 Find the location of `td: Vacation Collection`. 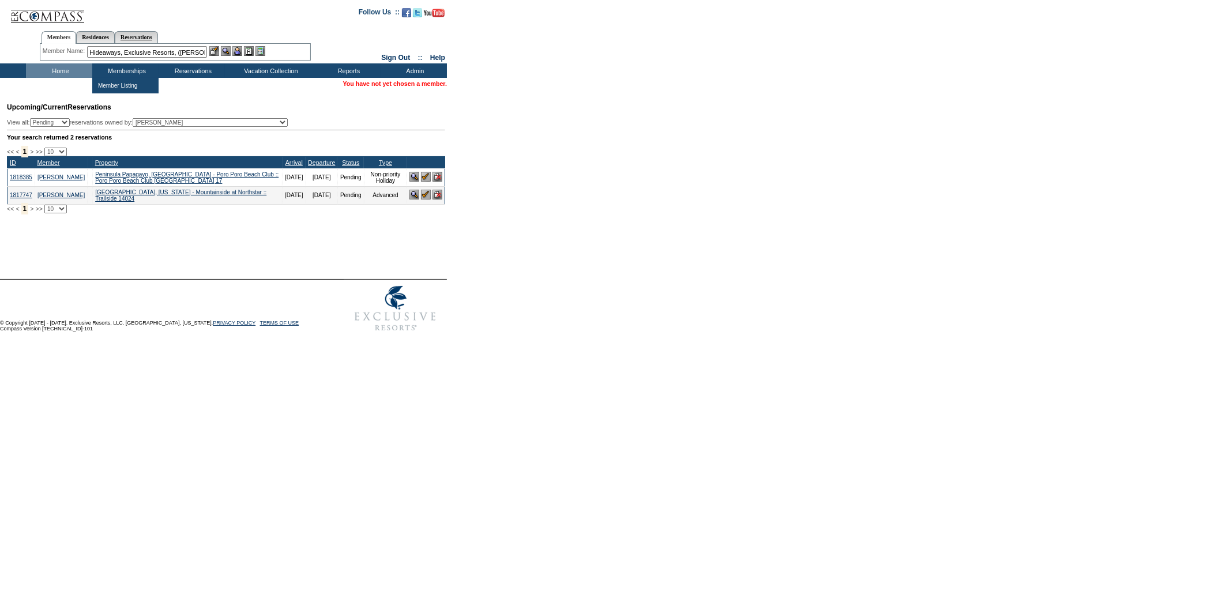

td: Vacation Collection is located at coordinates (269, 70).